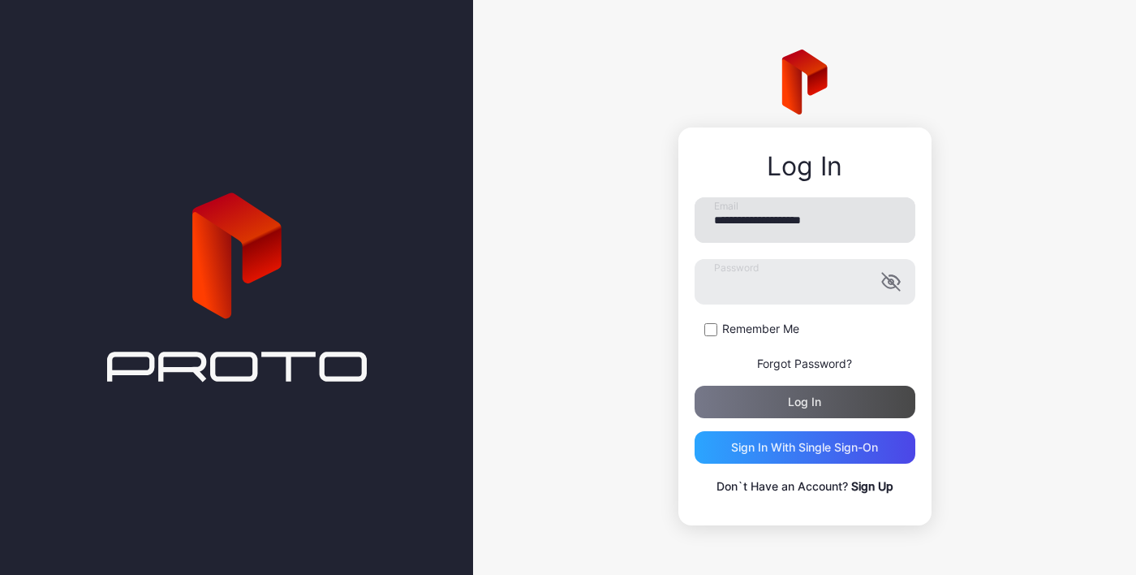 The image size is (1136, 575). What do you see at coordinates (804, 447) in the screenshot?
I see `div: Sign in With Single Sign-On` at bounding box center [804, 447].